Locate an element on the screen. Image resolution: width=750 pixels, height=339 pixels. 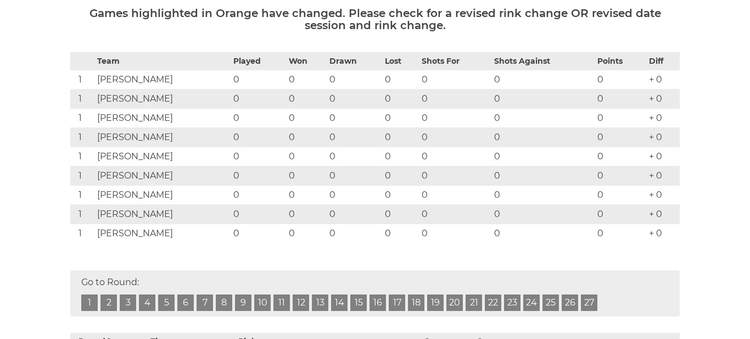
th: Lost is located at coordinates (400, 61).